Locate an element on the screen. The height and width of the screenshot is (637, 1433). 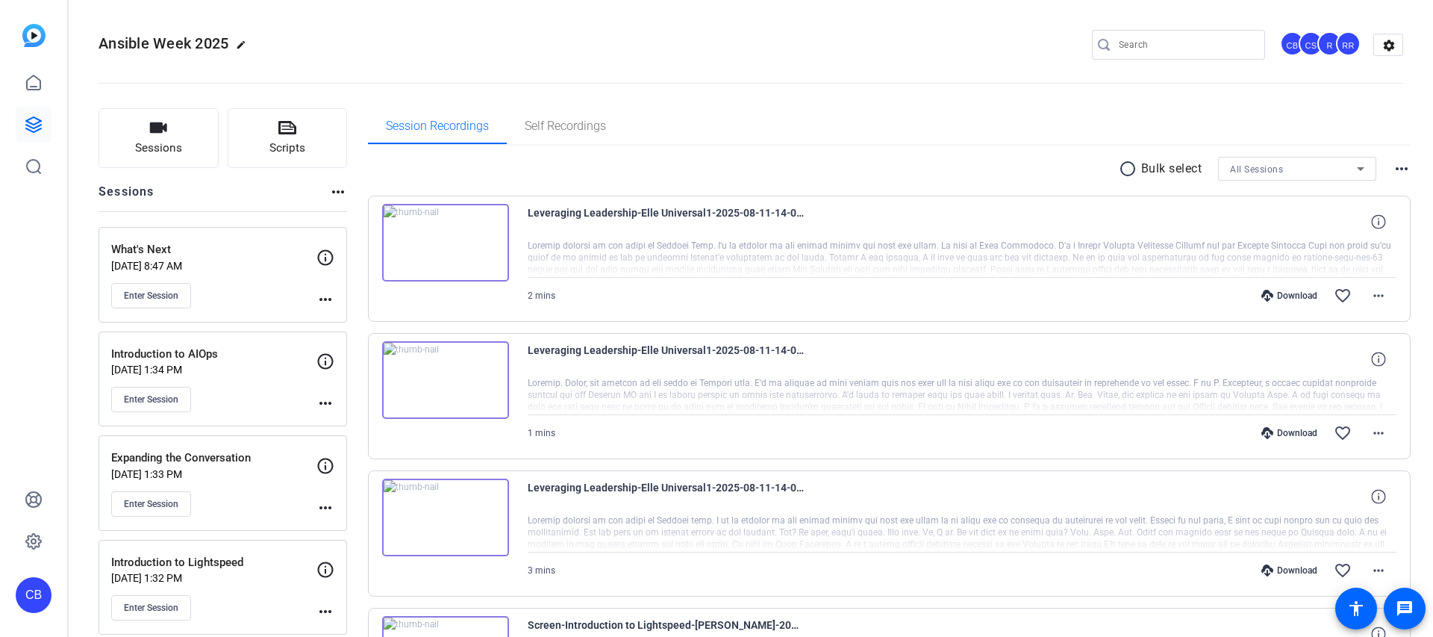
button: Scripts is located at coordinates (287, 138).